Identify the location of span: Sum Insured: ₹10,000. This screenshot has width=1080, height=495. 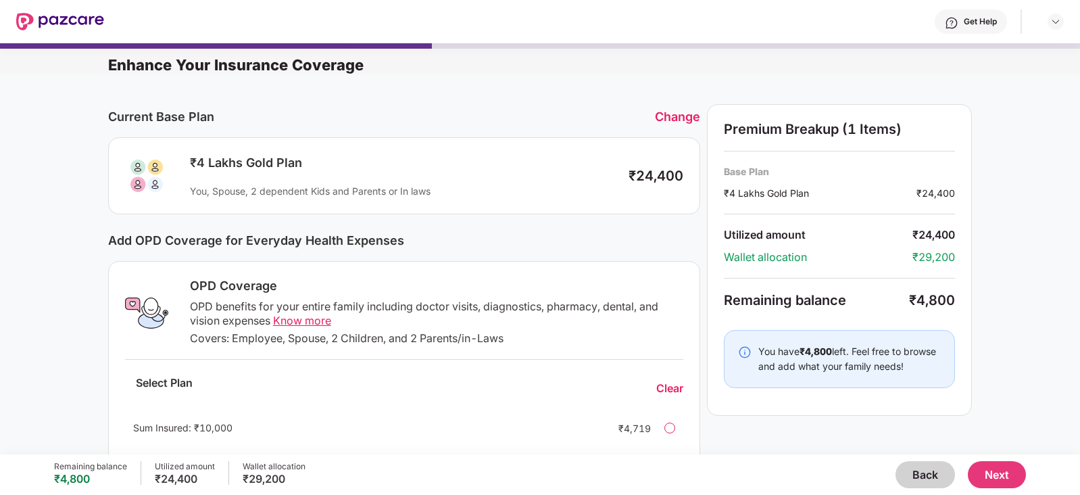
(182, 427).